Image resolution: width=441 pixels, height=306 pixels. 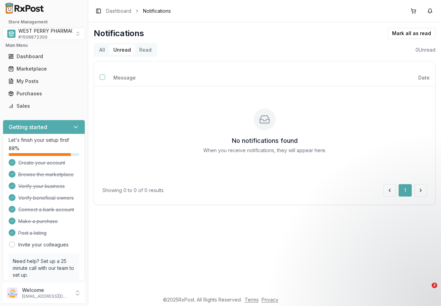 I want to click on button: Select all notifications, so click(x=102, y=77).